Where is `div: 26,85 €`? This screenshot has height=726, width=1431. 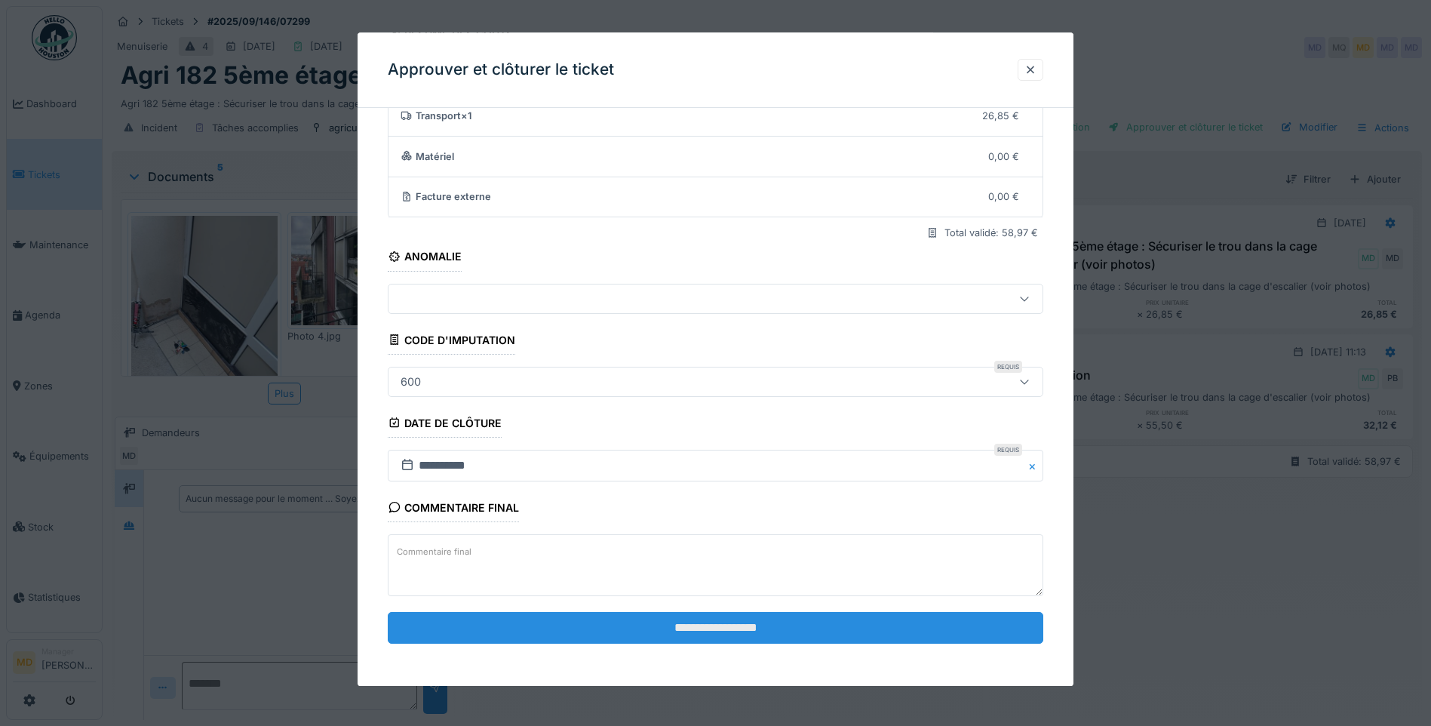
div: 26,85 € is located at coordinates (1000, 115).